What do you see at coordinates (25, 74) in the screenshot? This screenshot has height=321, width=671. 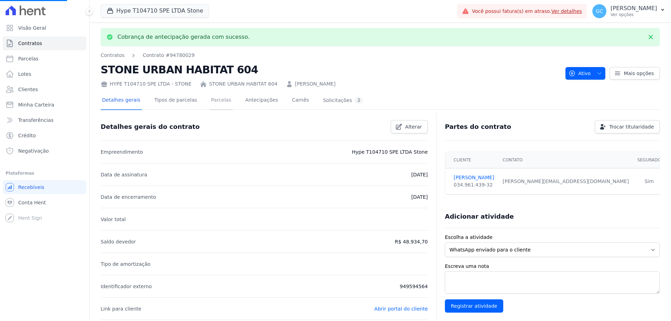 I see `span: Lotes` at bounding box center [25, 74].